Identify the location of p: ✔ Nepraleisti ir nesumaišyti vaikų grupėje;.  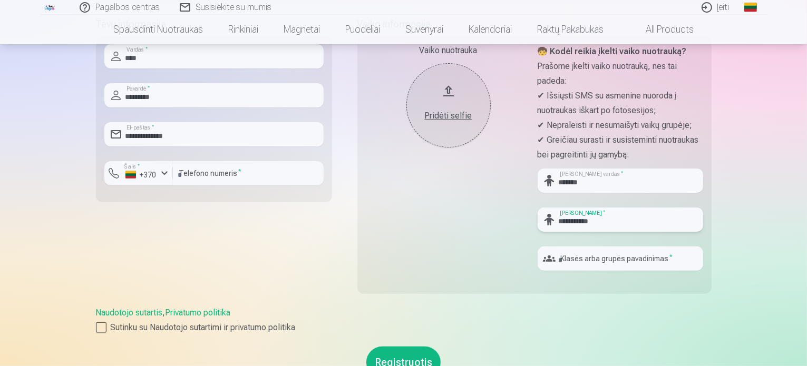
(620, 125).